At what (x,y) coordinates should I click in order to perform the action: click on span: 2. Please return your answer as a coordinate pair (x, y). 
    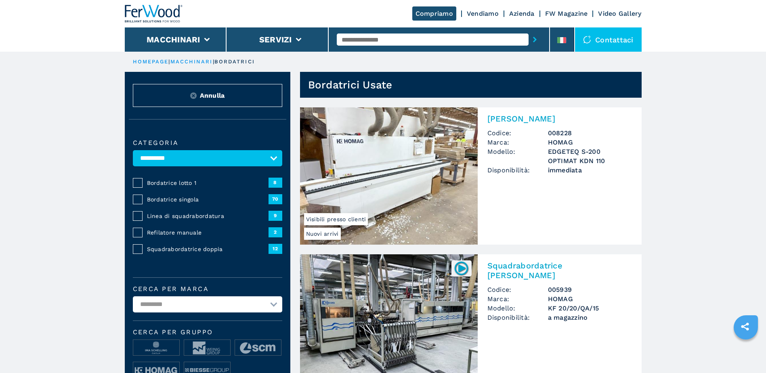
    Looking at the image, I should click on (275, 232).